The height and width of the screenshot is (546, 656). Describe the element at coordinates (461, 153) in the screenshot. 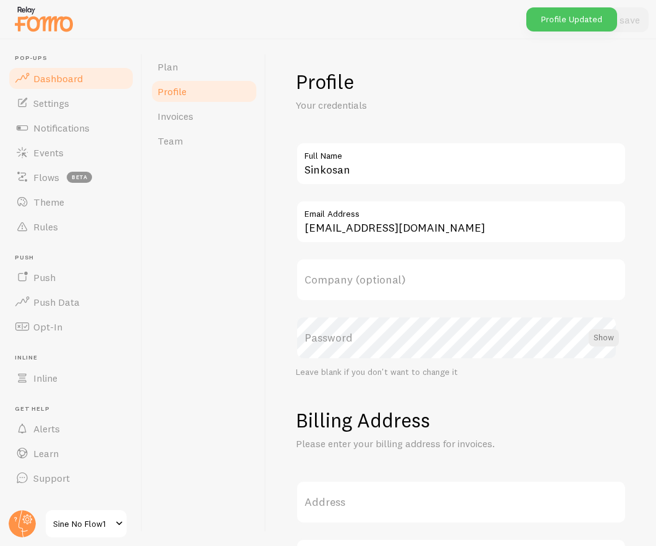

I see `label: Full Name` at that location.